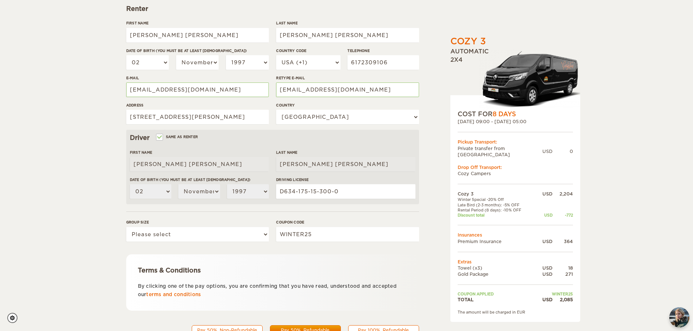  What do you see at coordinates (679, 317) in the screenshot?
I see `button: chat-button` at bounding box center [679, 317].